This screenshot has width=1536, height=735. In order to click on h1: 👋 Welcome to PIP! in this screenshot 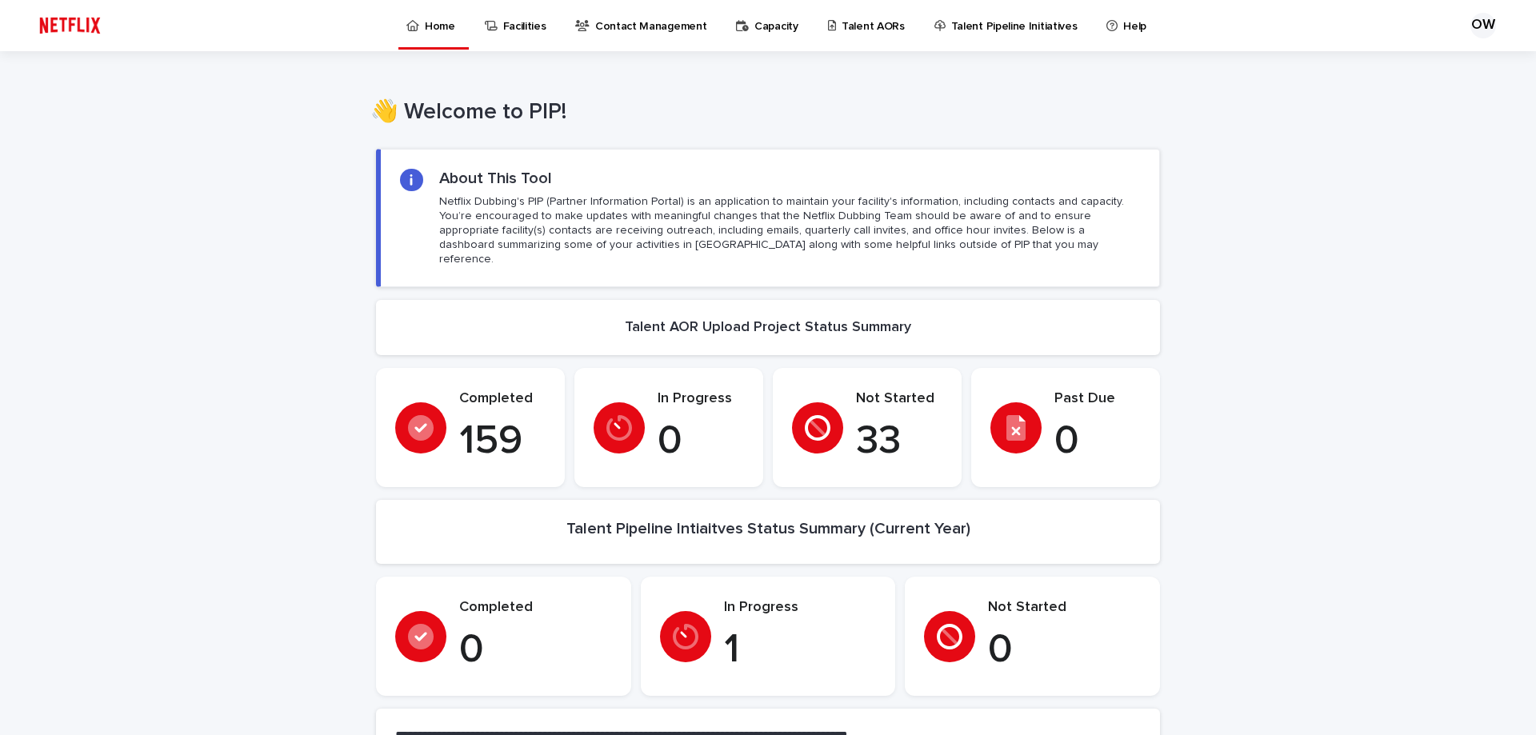, I will do `click(762, 113)`.